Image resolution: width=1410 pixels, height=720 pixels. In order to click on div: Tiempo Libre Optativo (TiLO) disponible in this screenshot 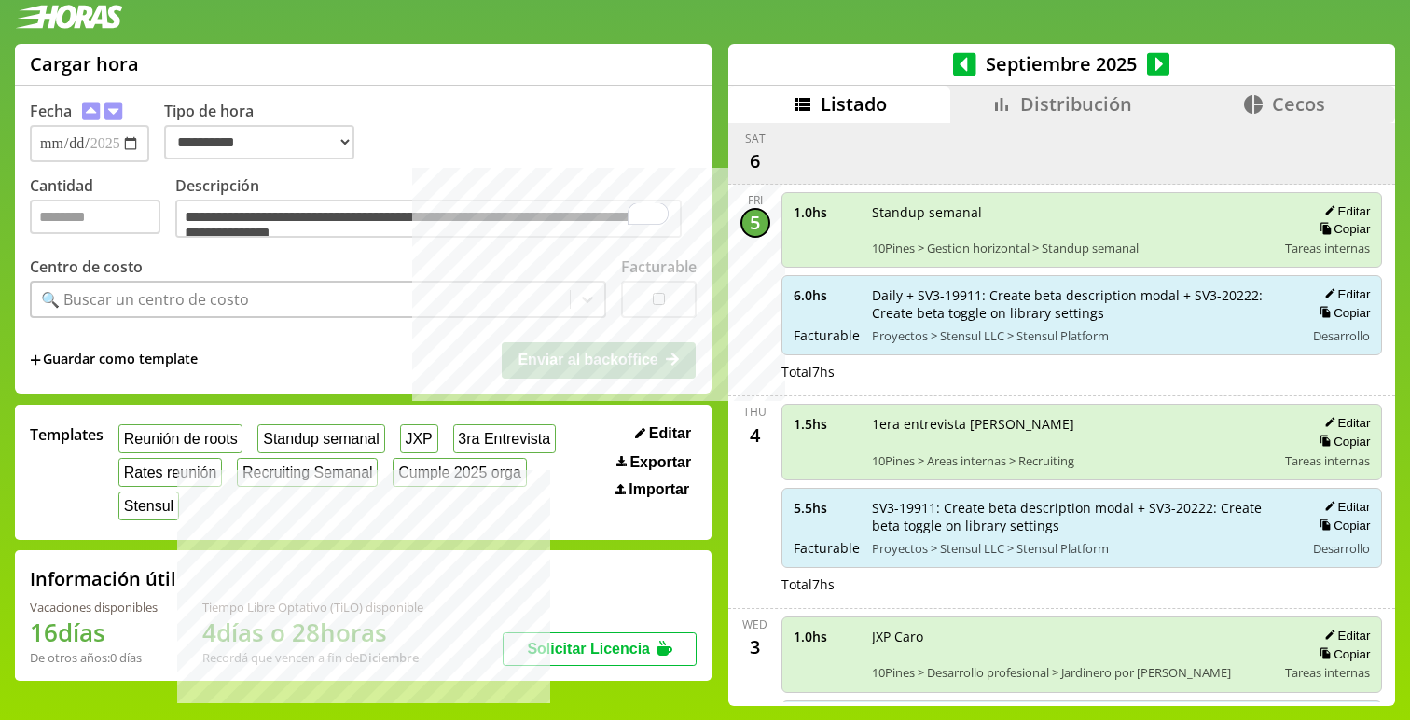, I will do `click(312, 607)`.